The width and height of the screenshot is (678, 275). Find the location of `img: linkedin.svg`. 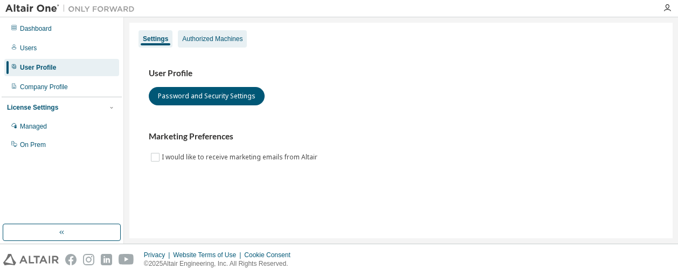

img: linkedin.svg is located at coordinates (106, 259).